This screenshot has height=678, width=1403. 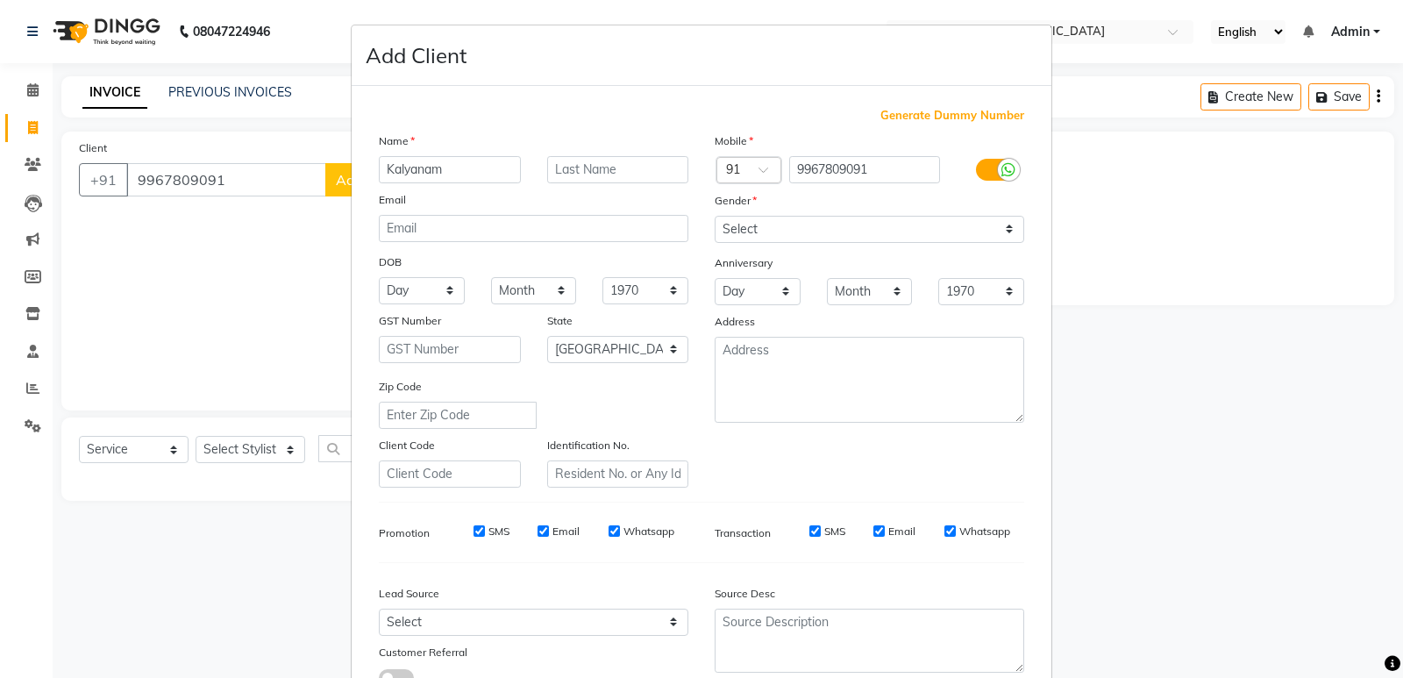 What do you see at coordinates (735, 322) in the screenshot?
I see `label: Address` at bounding box center [735, 322].